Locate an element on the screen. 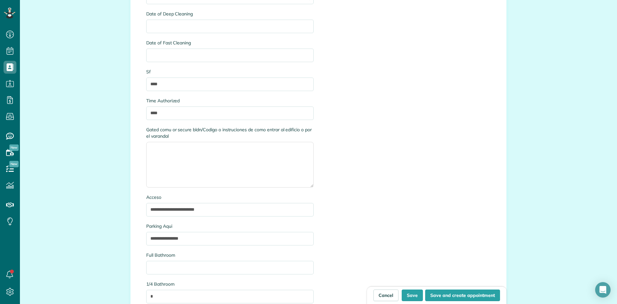 The height and width of the screenshot is (304, 617). label: Sf is located at coordinates (230, 72).